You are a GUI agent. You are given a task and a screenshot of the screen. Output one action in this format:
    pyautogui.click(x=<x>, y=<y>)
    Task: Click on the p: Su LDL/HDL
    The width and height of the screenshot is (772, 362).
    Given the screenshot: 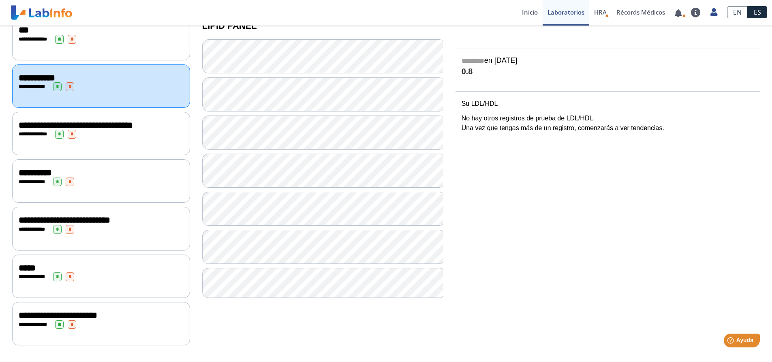 What is the action you would take?
    pyautogui.click(x=608, y=104)
    